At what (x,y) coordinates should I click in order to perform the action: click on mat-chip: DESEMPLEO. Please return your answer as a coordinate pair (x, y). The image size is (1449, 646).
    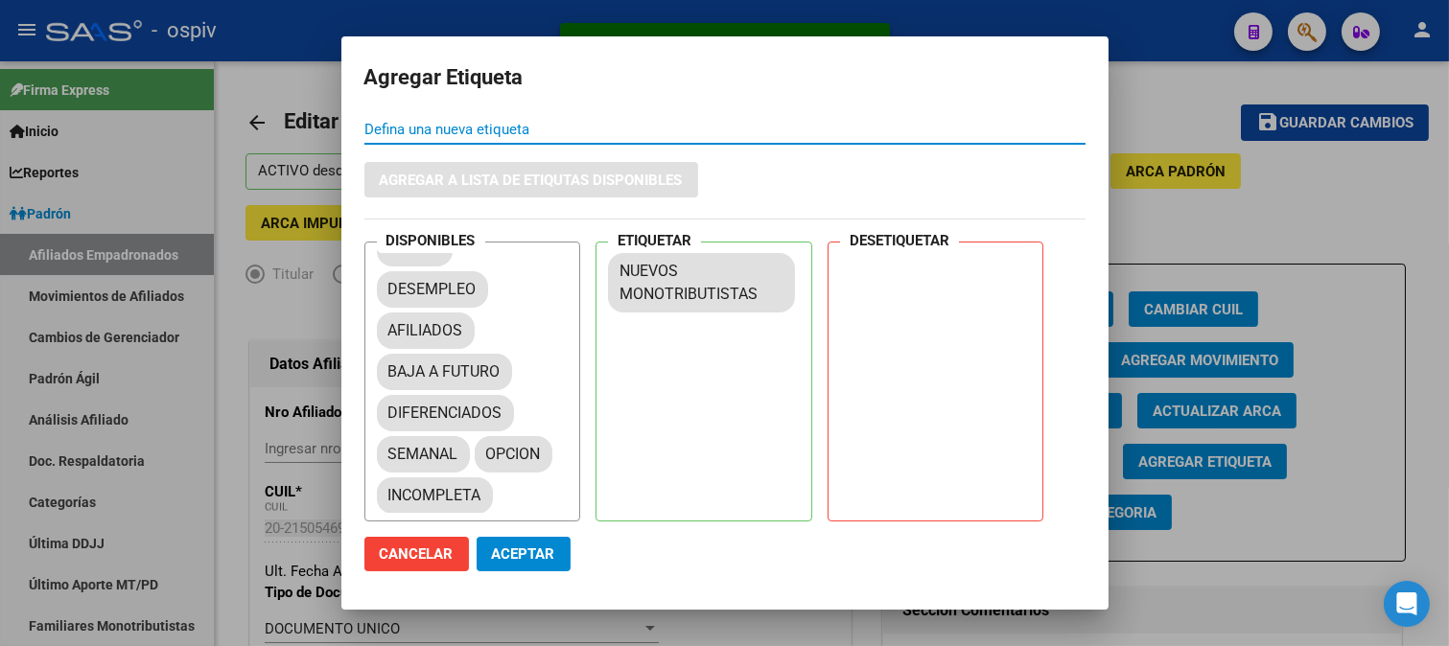
    Looking at the image, I should click on (432, 290).